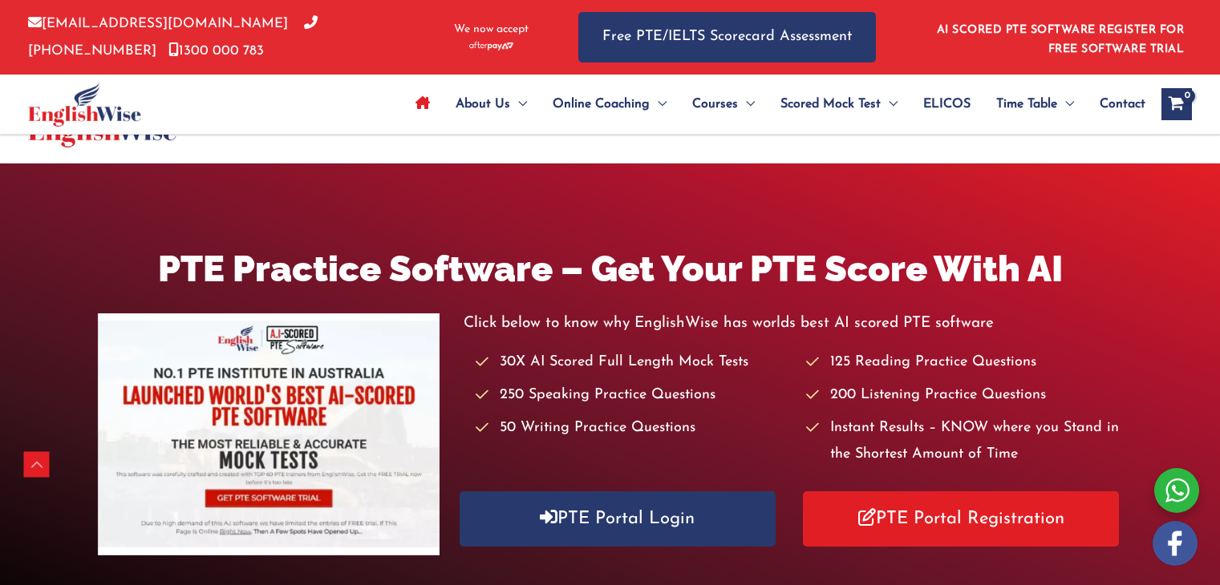 This screenshot has width=1220, height=585. What do you see at coordinates (84, 104) in the screenshot?
I see `img: cropped-ew-logo` at bounding box center [84, 104].